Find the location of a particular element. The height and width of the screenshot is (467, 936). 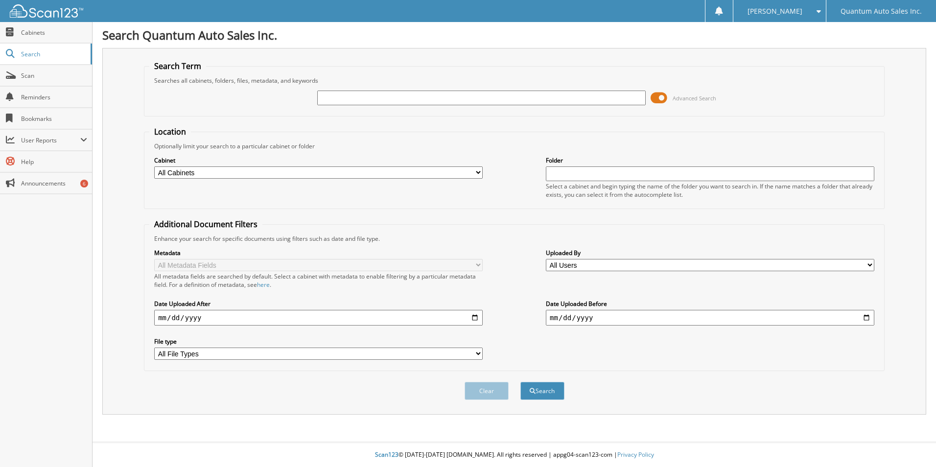

div: All metadata fields are searched by default. Select a cabinet with metadata to enable filtering b... is located at coordinates (318, 280).